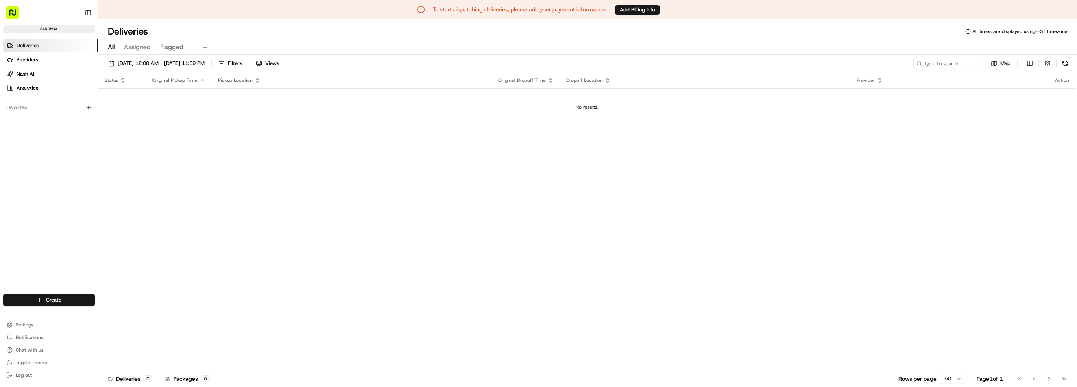  Describe the element at coordinates (187, 379) in the screenshot. I see `div: Packages` at that location.